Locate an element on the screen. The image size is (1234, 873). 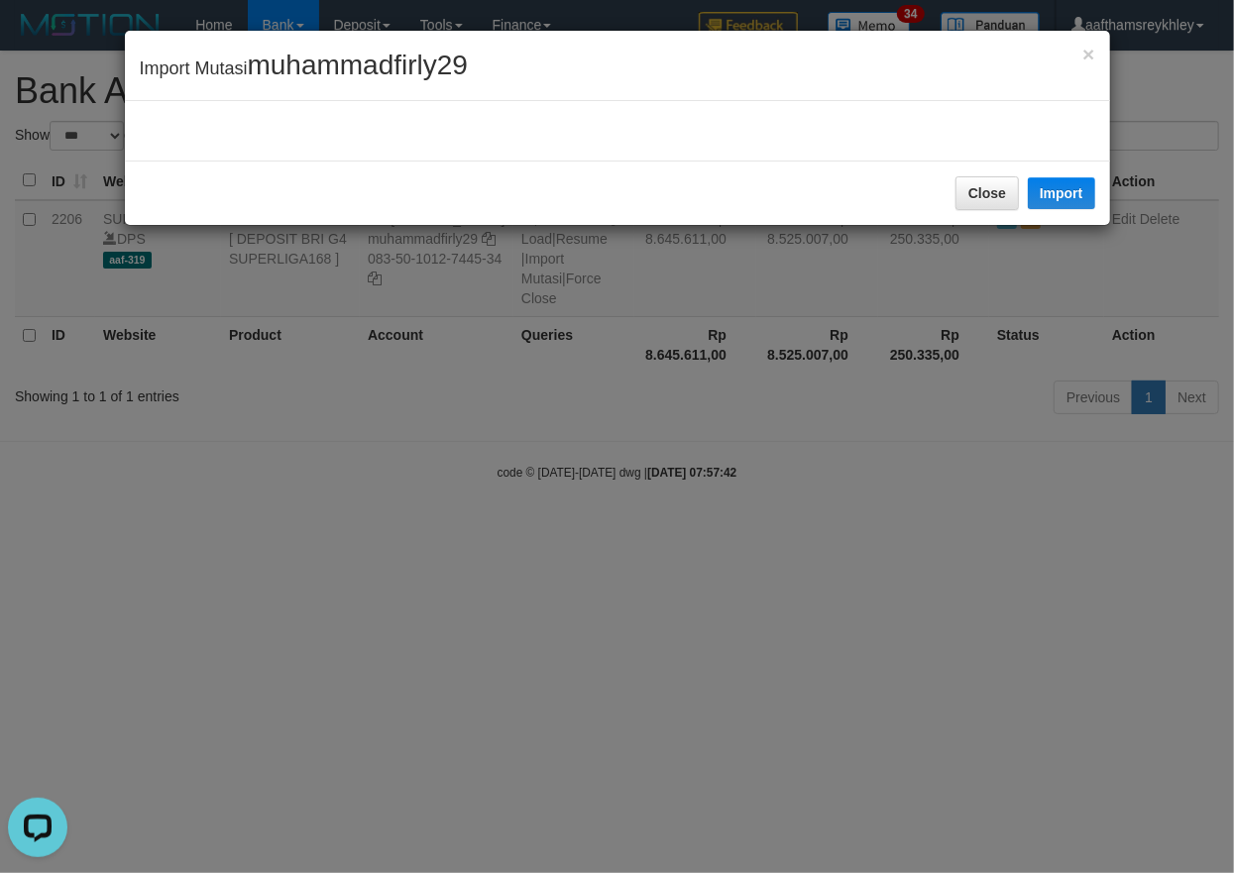
span: muhammadfirly29 is located at coordinates (358, 64).